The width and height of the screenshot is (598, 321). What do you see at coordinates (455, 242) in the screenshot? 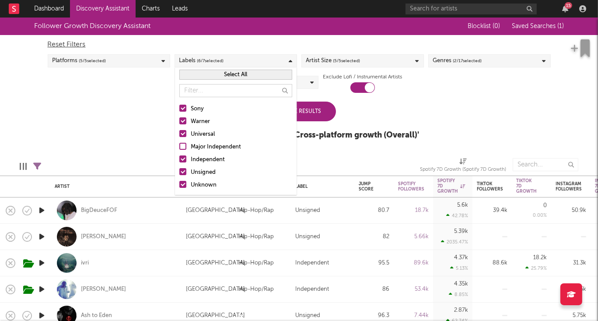
I see `div: 2035.47 %` at bounding box center [455, 242].